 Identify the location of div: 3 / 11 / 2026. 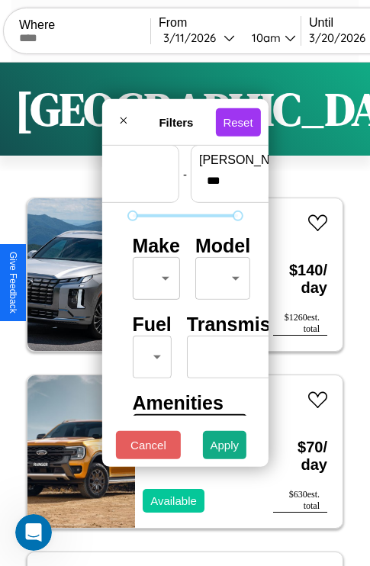
(193, 37).